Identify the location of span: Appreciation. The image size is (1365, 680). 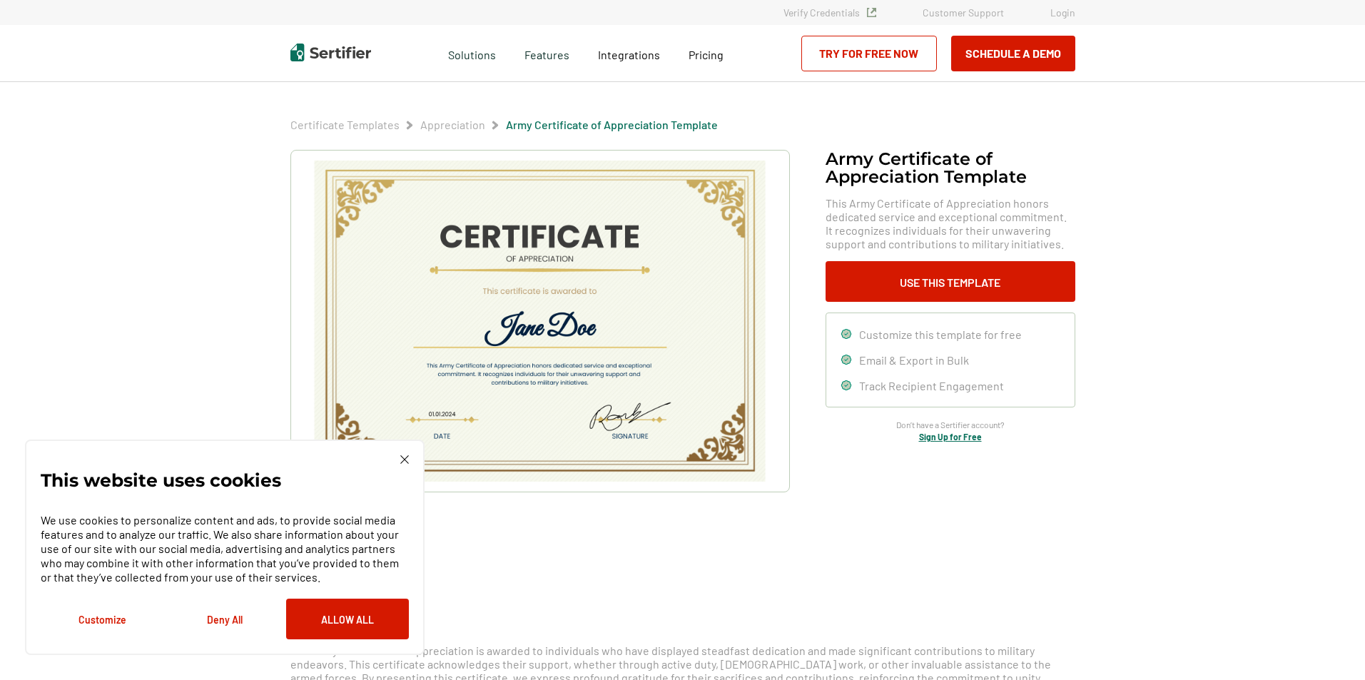
(452, 125).